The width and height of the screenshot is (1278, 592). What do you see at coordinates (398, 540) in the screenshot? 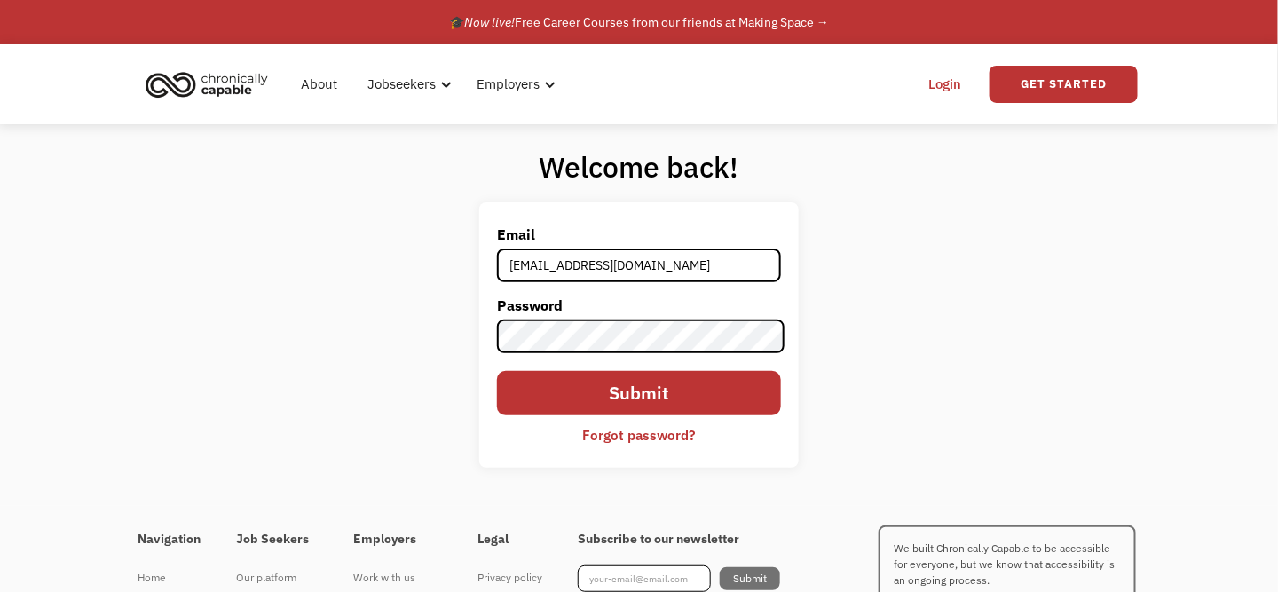
I see `h4: Employers` at bounding box center [398, 540].